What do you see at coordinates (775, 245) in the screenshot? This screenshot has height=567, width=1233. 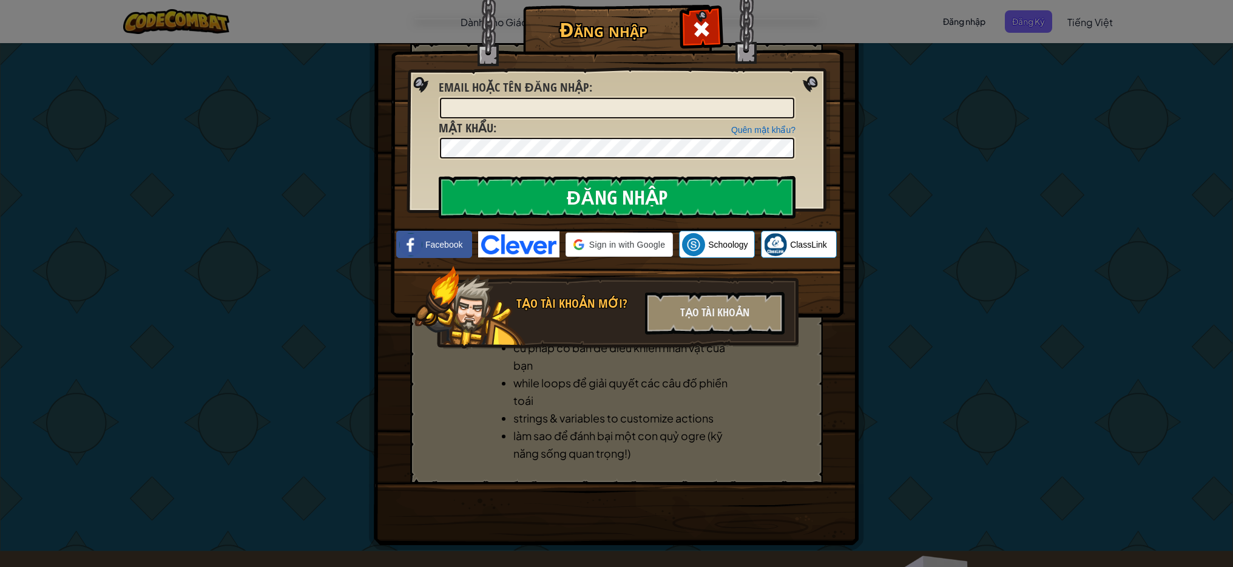 I see `img: classlink-logo-small.png` at bounding box center [775, 245].